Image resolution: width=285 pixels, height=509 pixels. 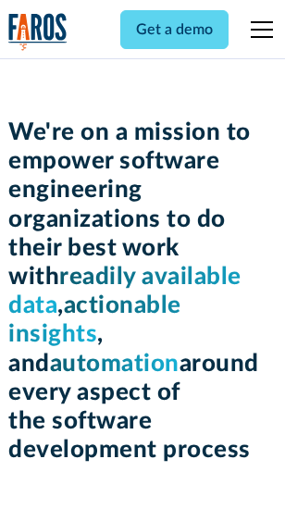 What do you see at coordinates (115, 363) in the screenshot?
I see `span: automation` at bounding box center [115, 363].